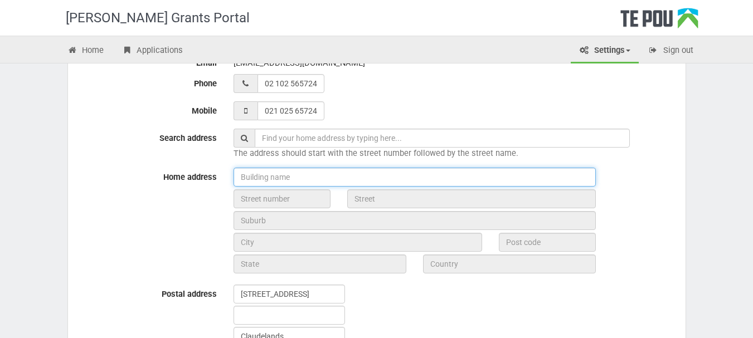 This screenshot has height=338, width=753. Describe the element at coordinates (152, 51) in the screenshot. I see `a: Applications` at that location.